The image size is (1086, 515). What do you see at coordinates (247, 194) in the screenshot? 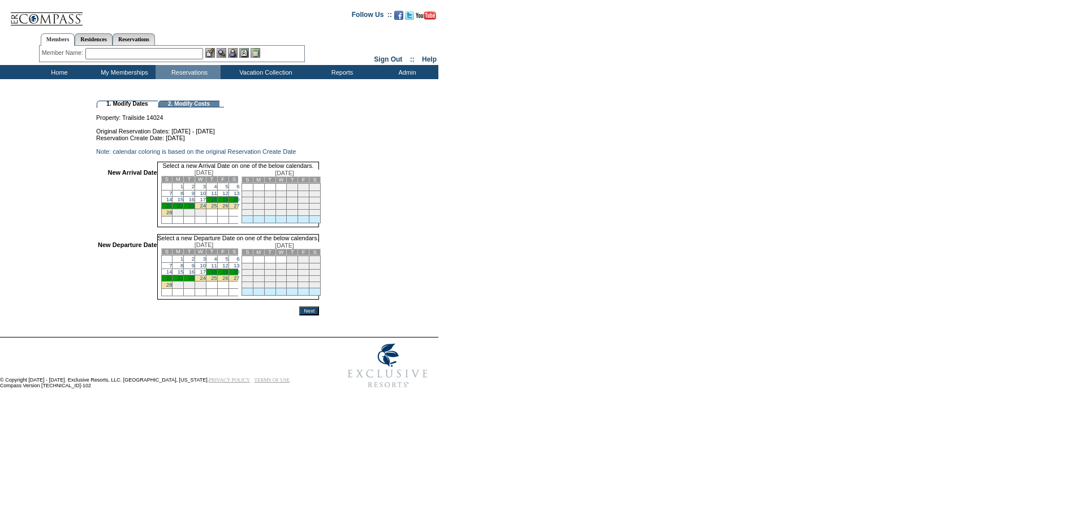
I see `td: 4` at bounding box center [247, 194].